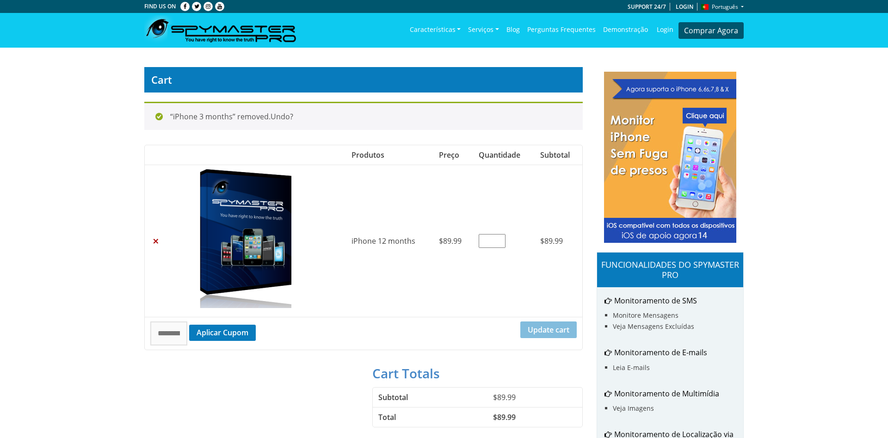 The width and height of the screenshot is (888, 438). Describe the element at coordinates (364, 80) in the screenshot. I see `h1: Cart` at that location.